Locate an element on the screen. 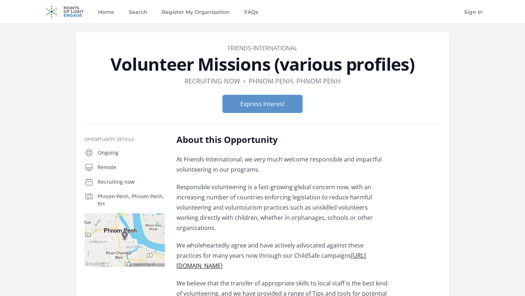  p: We wholeheartedly agree and have actively advocated against these practices for many years now th... is located at coordinates (283, 256).